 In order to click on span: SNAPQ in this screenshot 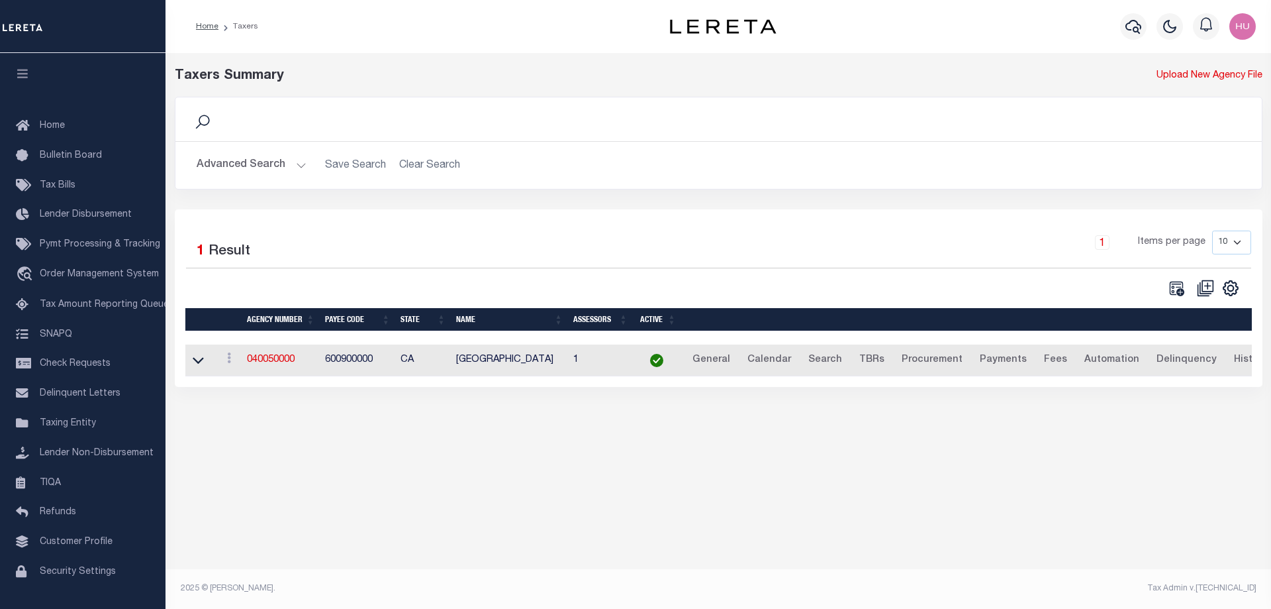, I will do `click(56, 334)`.